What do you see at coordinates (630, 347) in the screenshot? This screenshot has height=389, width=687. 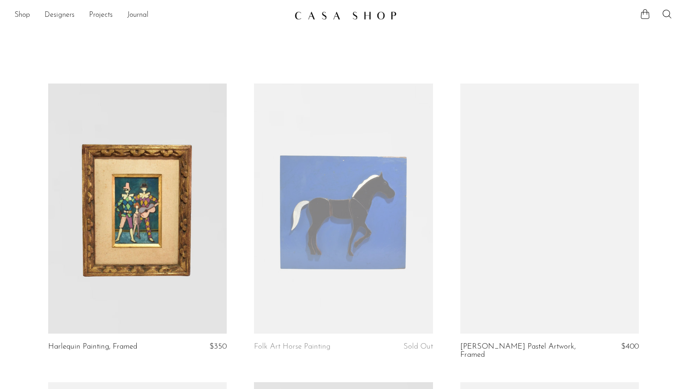 I see `span: $400` at bounding box center [630, 347].